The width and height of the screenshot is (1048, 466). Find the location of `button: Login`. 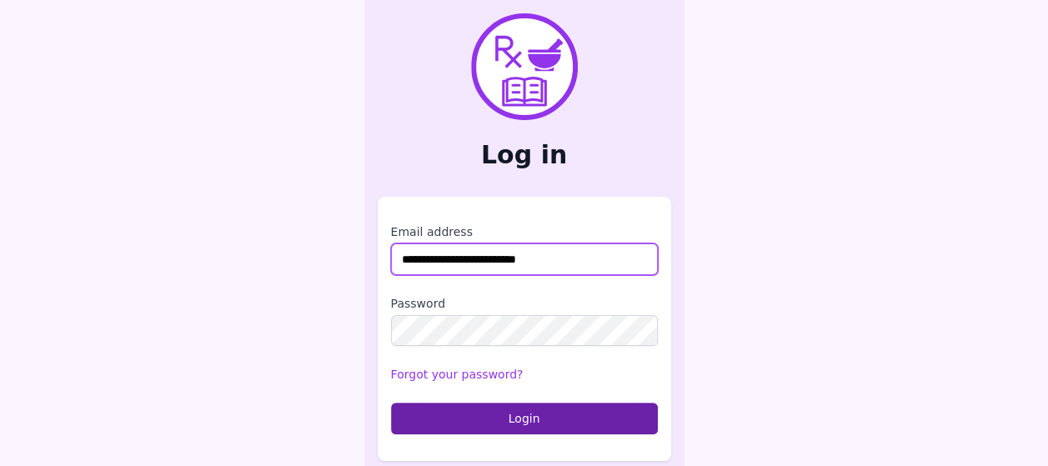

button: Login is located at coordinates (524, 418).